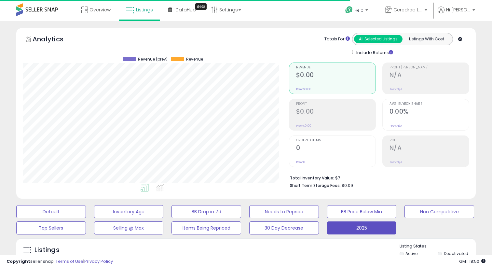 The width and height of the screenshot is (492, 268). Describe the element at coordinates (18, 261) in the screenshot. I see `strong: Copyright` at that location.